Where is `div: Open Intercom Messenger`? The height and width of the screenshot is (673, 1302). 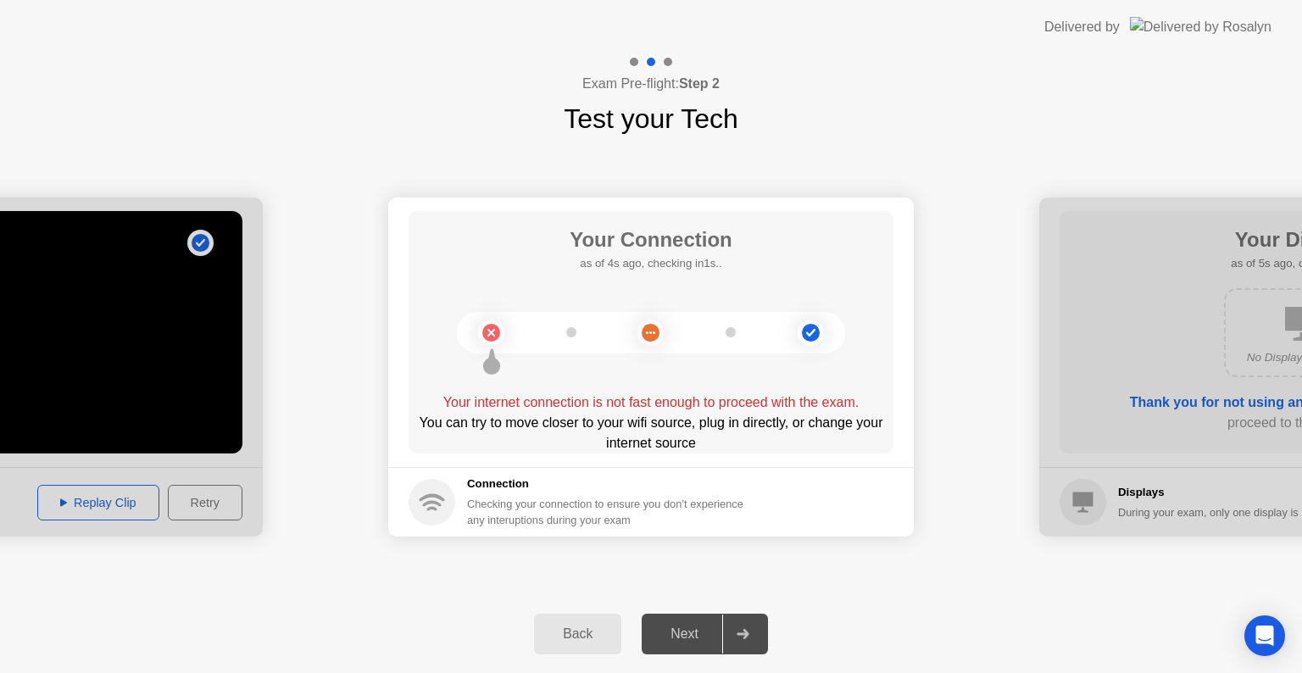 div: Open Intercom Messenger is located at coordinates (1265, 636).